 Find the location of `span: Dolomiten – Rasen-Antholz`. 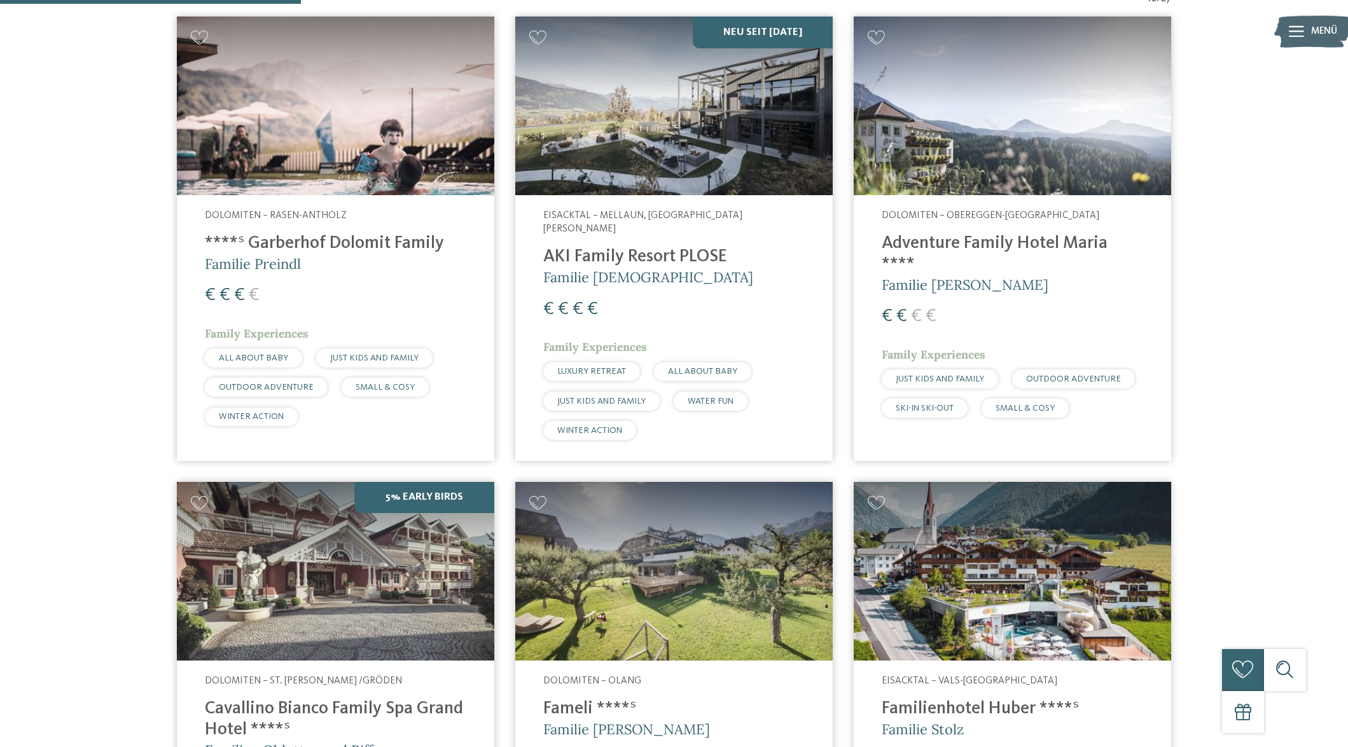

span: Dolomiten – Rasen-Antholz is located at coordinates (275, 216).